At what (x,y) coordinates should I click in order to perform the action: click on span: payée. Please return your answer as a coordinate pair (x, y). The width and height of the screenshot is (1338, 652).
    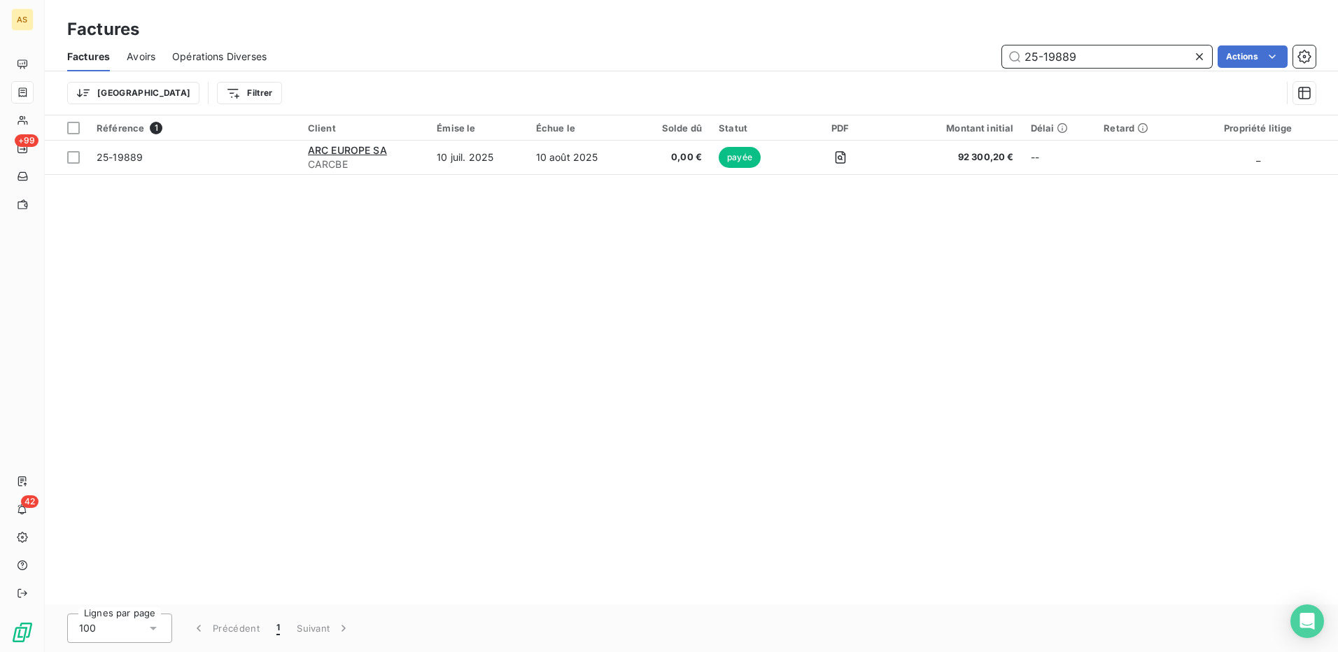
    Looking at the image, I should click on (740, 158).